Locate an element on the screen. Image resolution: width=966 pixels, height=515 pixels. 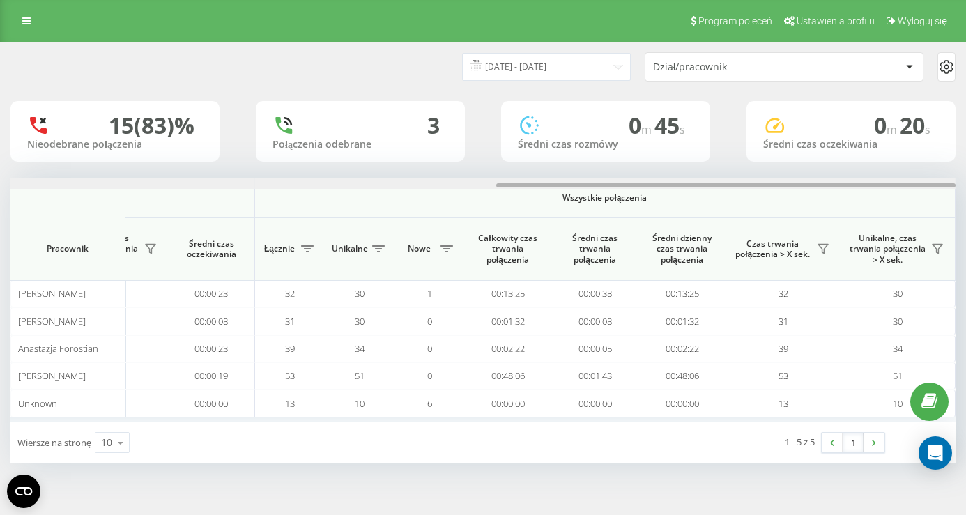
div: 15 (83)% is located at coordinates (151, 125).